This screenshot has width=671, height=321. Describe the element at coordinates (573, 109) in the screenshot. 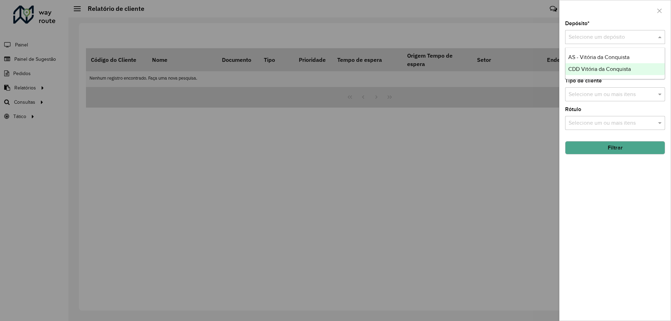

I see `label: Rótulo` at that location.